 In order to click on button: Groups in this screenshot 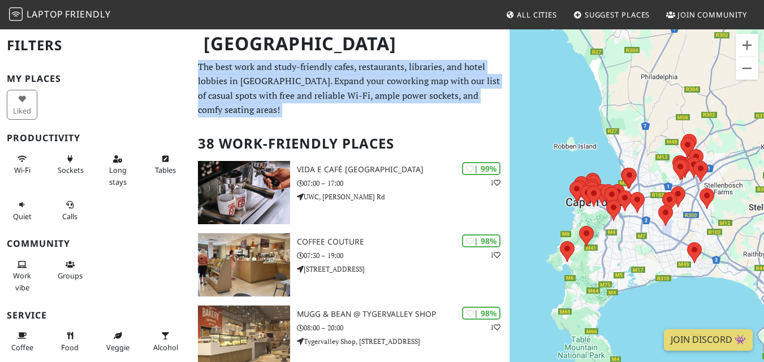, I will do `click(70, 270)`.